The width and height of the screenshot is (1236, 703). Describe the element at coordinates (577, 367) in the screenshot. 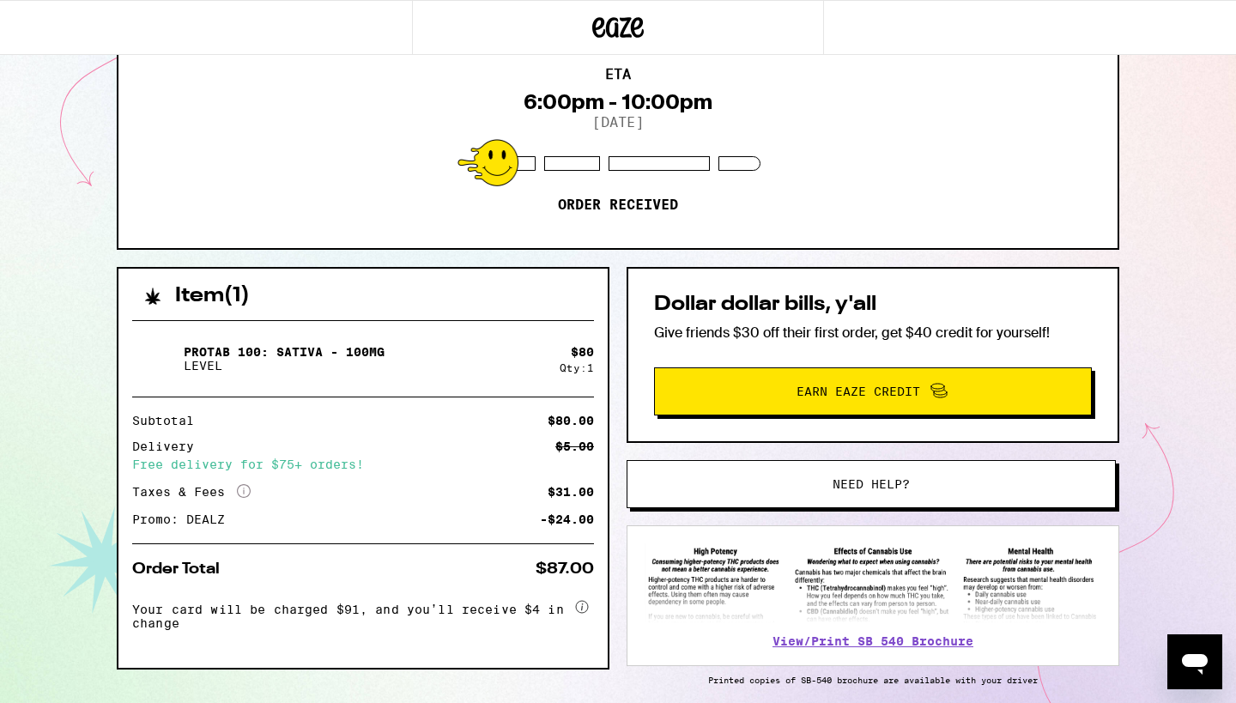

I see `div: Qty: 1` at that location.